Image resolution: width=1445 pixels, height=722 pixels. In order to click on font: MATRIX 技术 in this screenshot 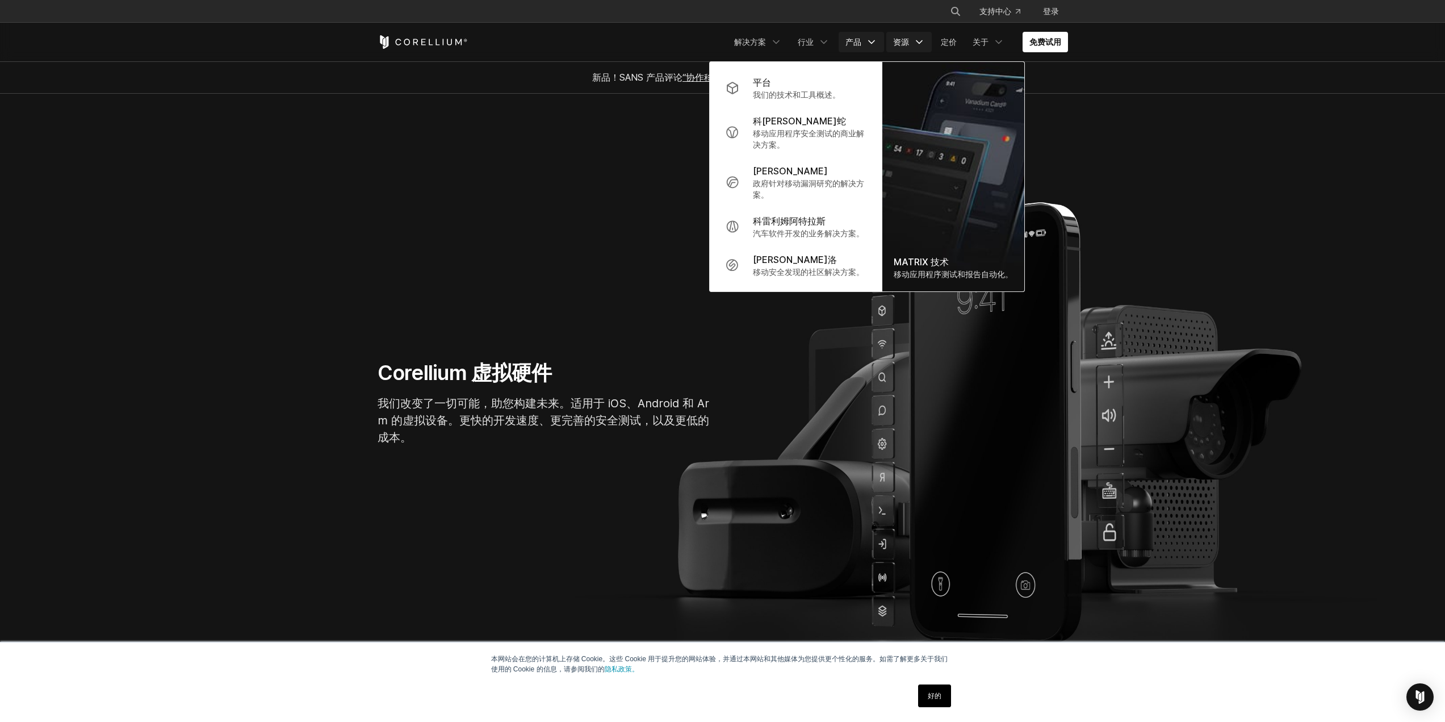, I will do `click(921, 262)`.